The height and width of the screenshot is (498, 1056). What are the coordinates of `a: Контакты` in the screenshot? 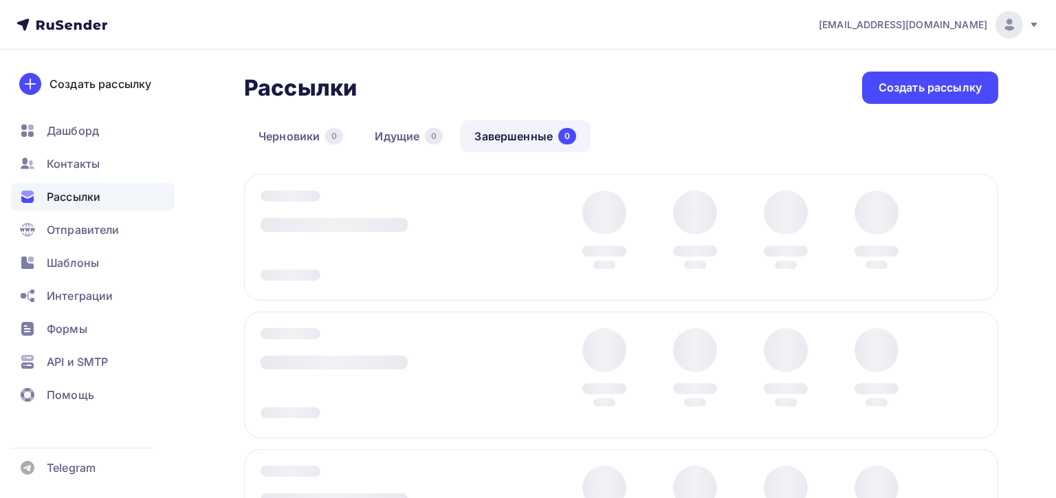 It's located at (93, 164).